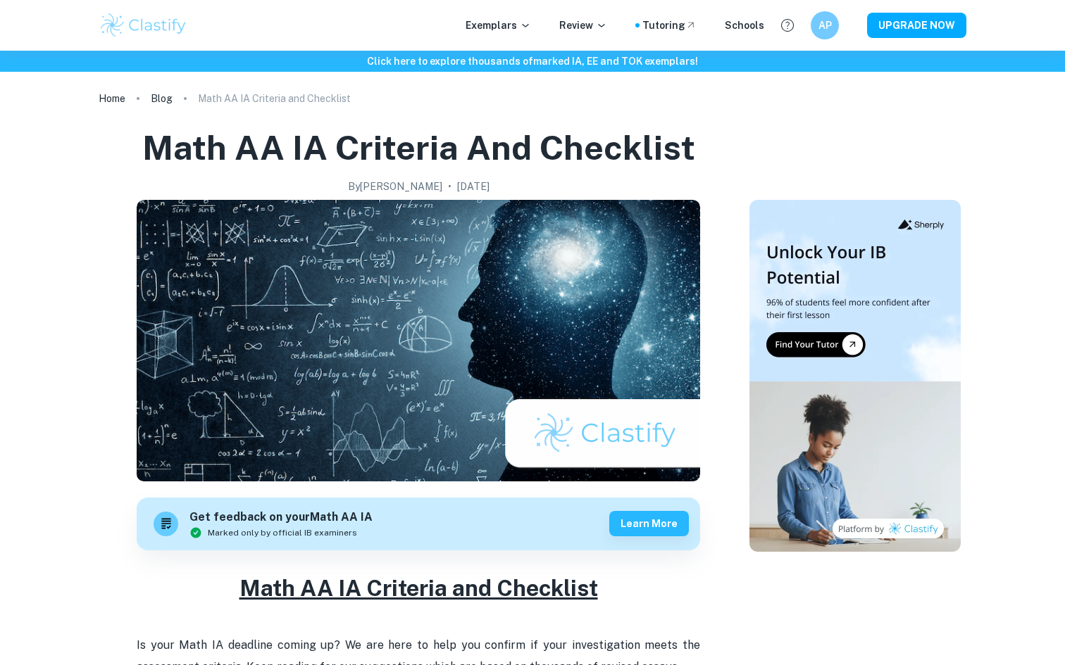 The height and width of the screenshot is (665, 1065). I want to click on a: Blog, so click(161, 99).